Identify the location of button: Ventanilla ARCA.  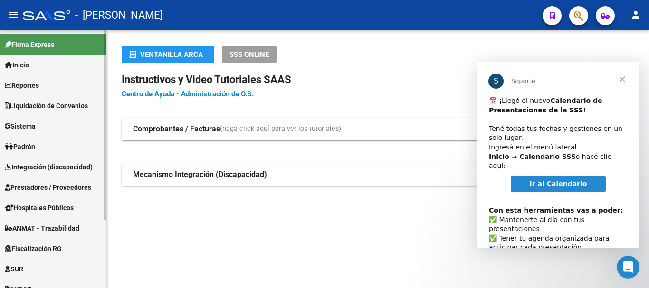
(168, 55).